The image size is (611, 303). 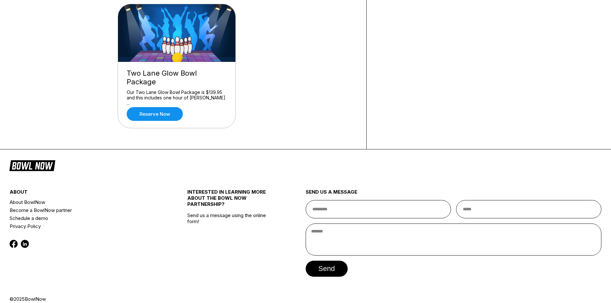 I want to click on a: Schedule a demo, so click(x=83, y=218).